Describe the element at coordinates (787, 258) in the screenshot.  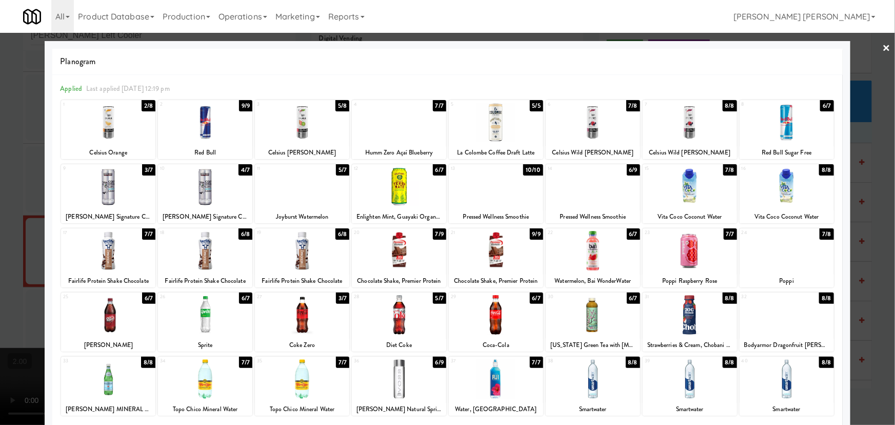
I see `div: 247/8Poppi` at that location.